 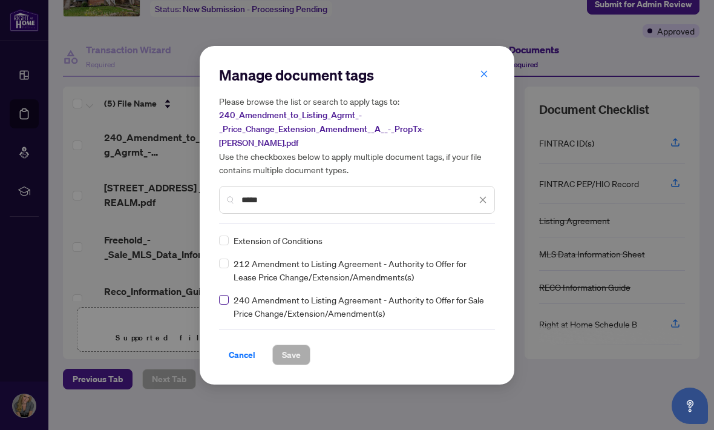 I want to click on span: 212 Amendment to Listing Agreement - Authority to Offer for Lease Price Change/Extension/Amendmen..., so click(x=361, y=270).